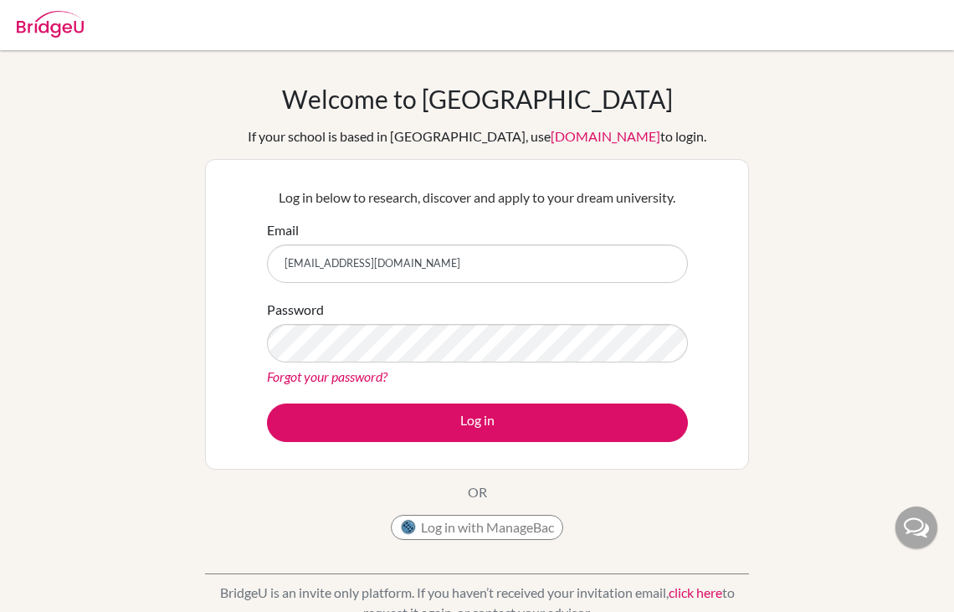  What do you see at coordinates (477, 492) in the screenshot?
I see `p: OR` at bounding box center [477, 492].